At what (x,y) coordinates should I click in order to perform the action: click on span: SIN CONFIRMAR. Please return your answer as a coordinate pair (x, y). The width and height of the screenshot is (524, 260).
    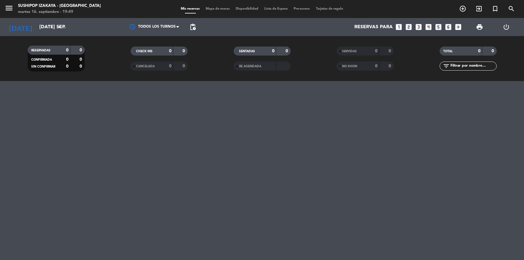
    Looking at the image, I should click on (43, 67).